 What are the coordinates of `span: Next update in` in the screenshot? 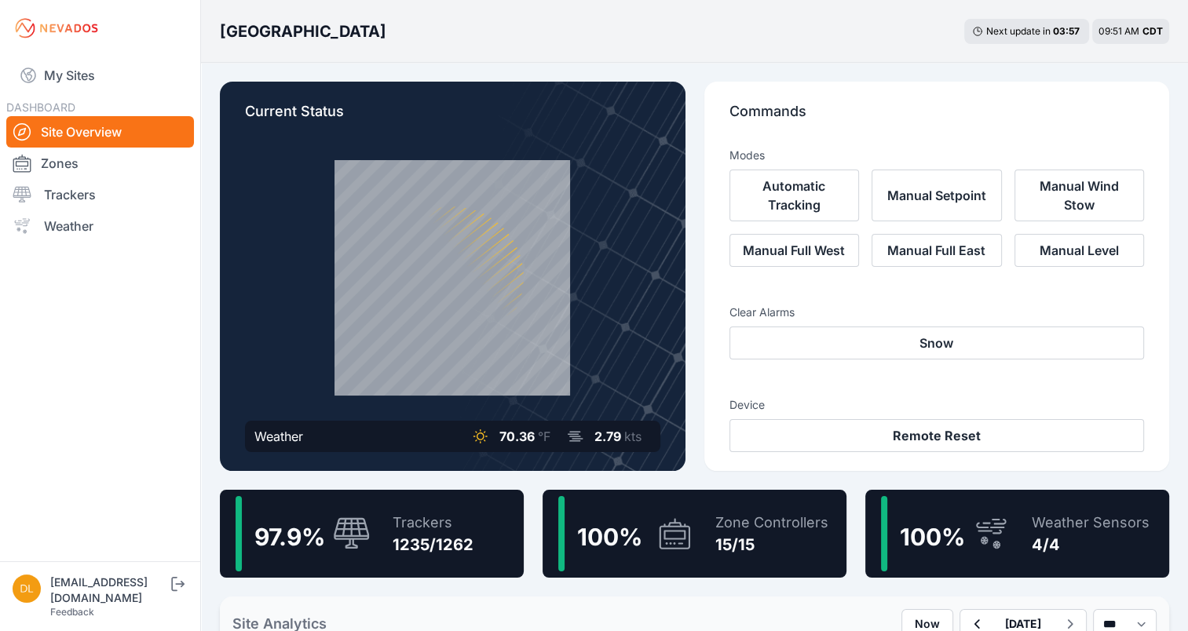 It's located at (1018, 31).